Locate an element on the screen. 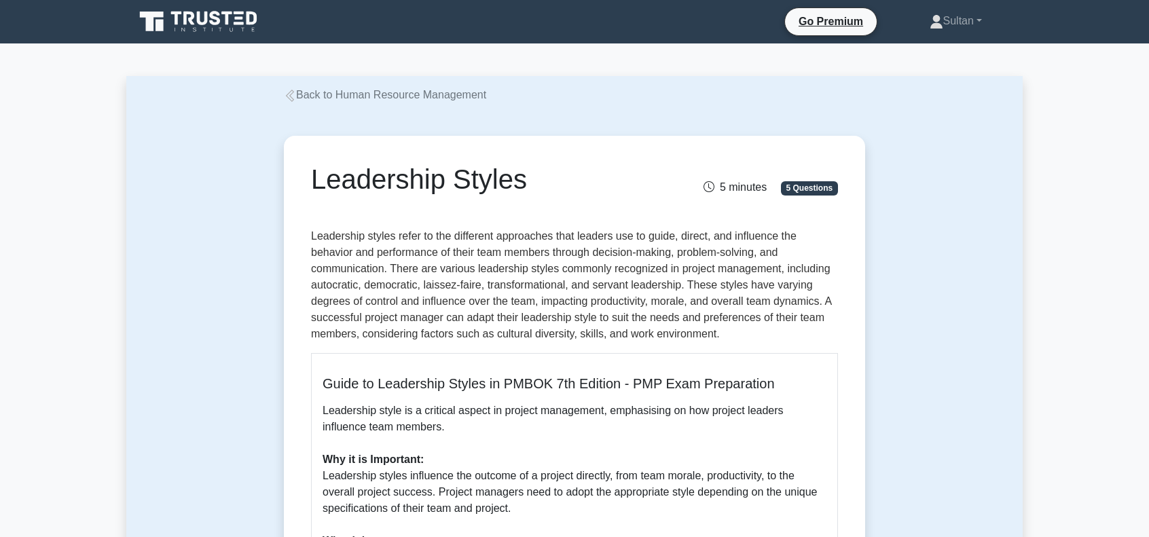  h1: Leadership Styles is located at coordinates (484, 179).